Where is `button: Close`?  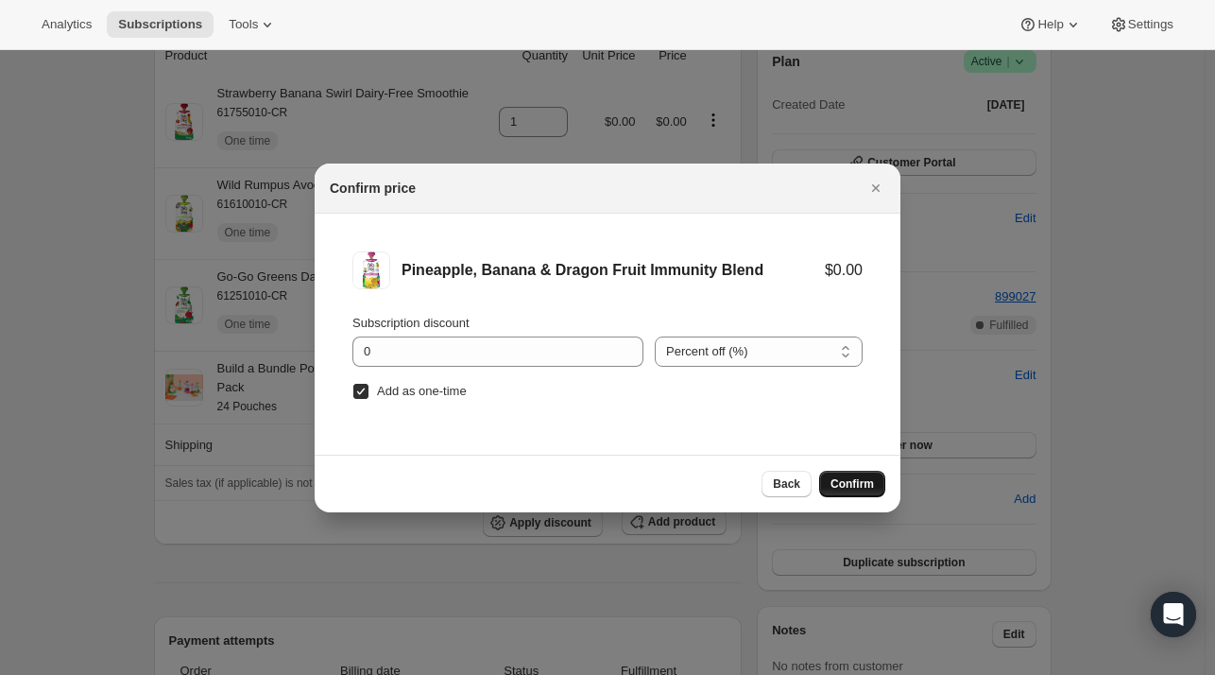 button: Close is located at coordinates (876, 188).